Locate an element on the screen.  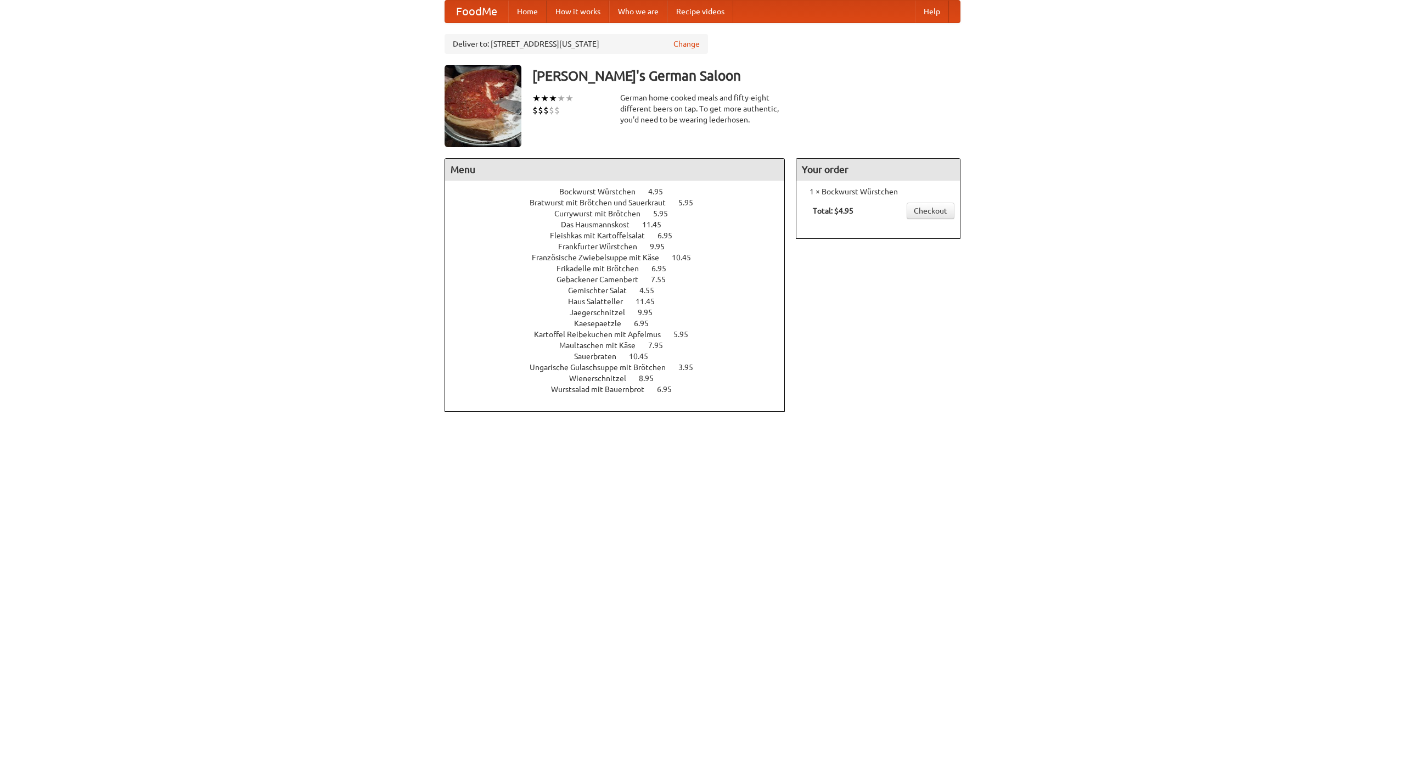
a: Recipe videos is located at coordinates (700, 12).